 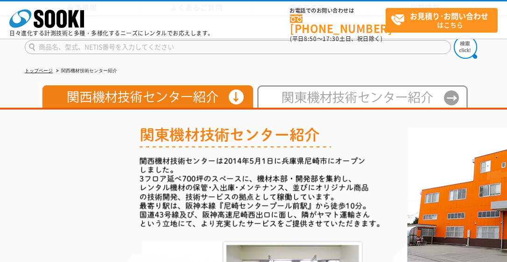 I want to click on a: お見積り･お問い合わせはこちら, so click(x=442, y=20).